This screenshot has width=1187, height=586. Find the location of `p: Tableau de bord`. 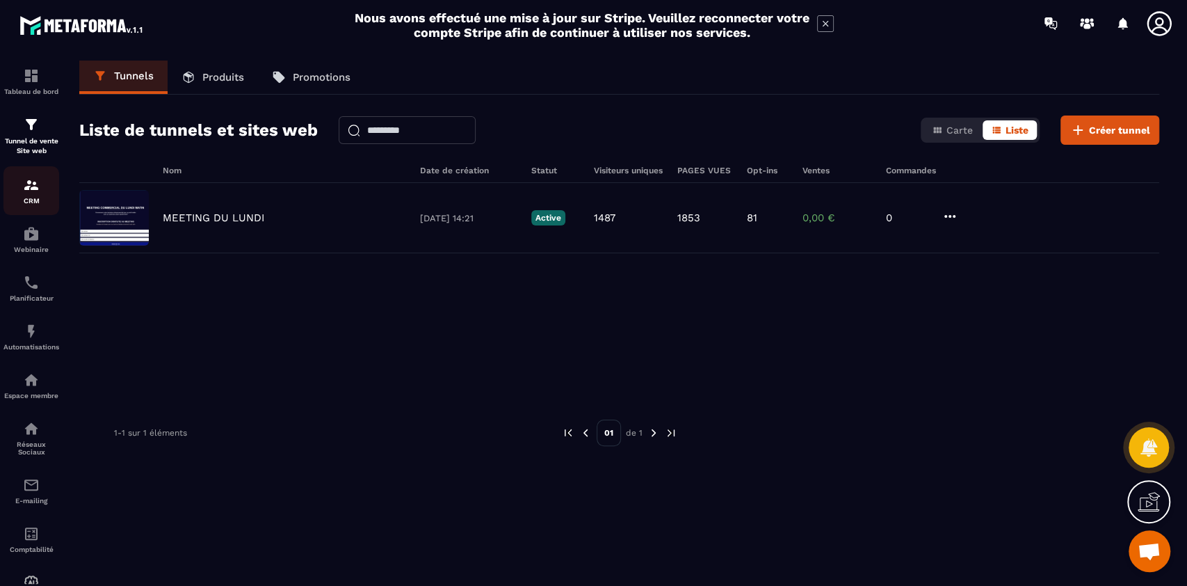

p: Tableau de bord is located at coordinates (31, 91).